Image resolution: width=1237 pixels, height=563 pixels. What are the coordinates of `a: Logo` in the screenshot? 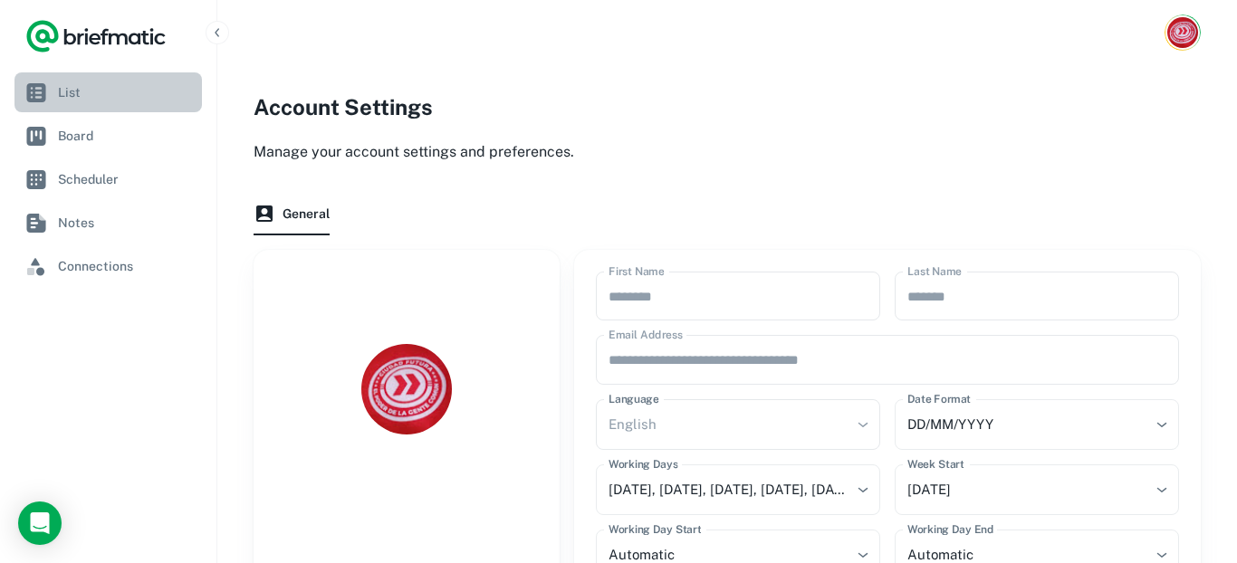 It's located at (96, 36).